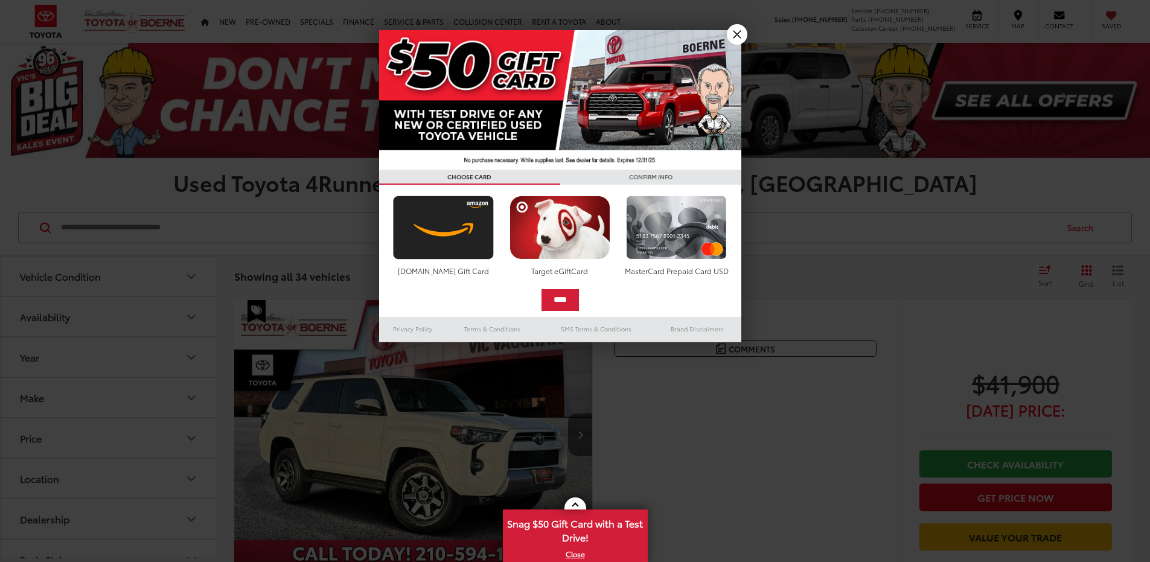 The width and height of the screenshot is (1150, 562). Describe the element at coordinates (413, 329) in the screenshot. I see `a: Privacy Policy` at that location.